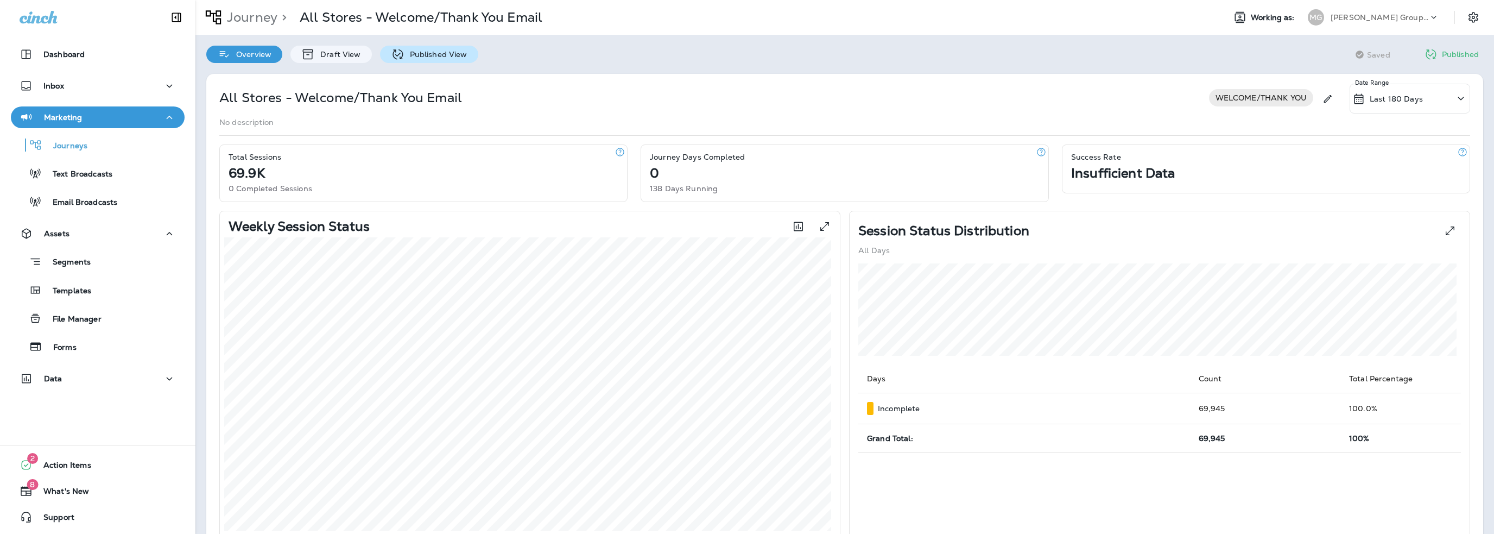 This screenshot has width=1494, height=534. I want to click on p: Dashboard, so click(64, 54).